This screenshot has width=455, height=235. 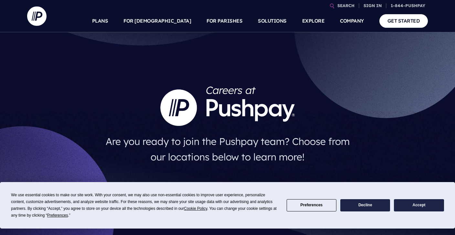 I want to click on div: We use essential cookies to make our site work. With your consent, we may also use non-essential ..., so click(x=145, y=206).